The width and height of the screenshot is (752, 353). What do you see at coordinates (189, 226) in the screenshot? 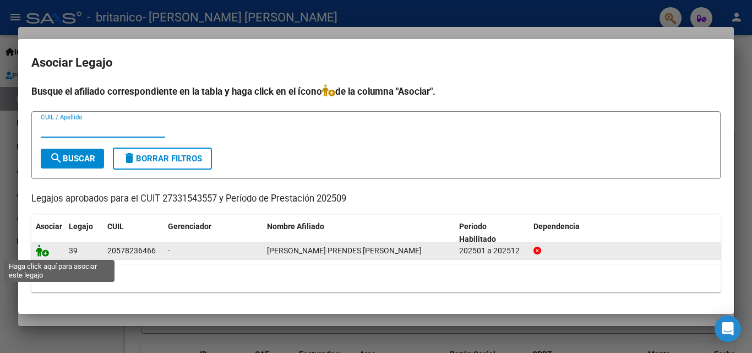
I see `span: Gerenciador` at bounding box center [189, 226].